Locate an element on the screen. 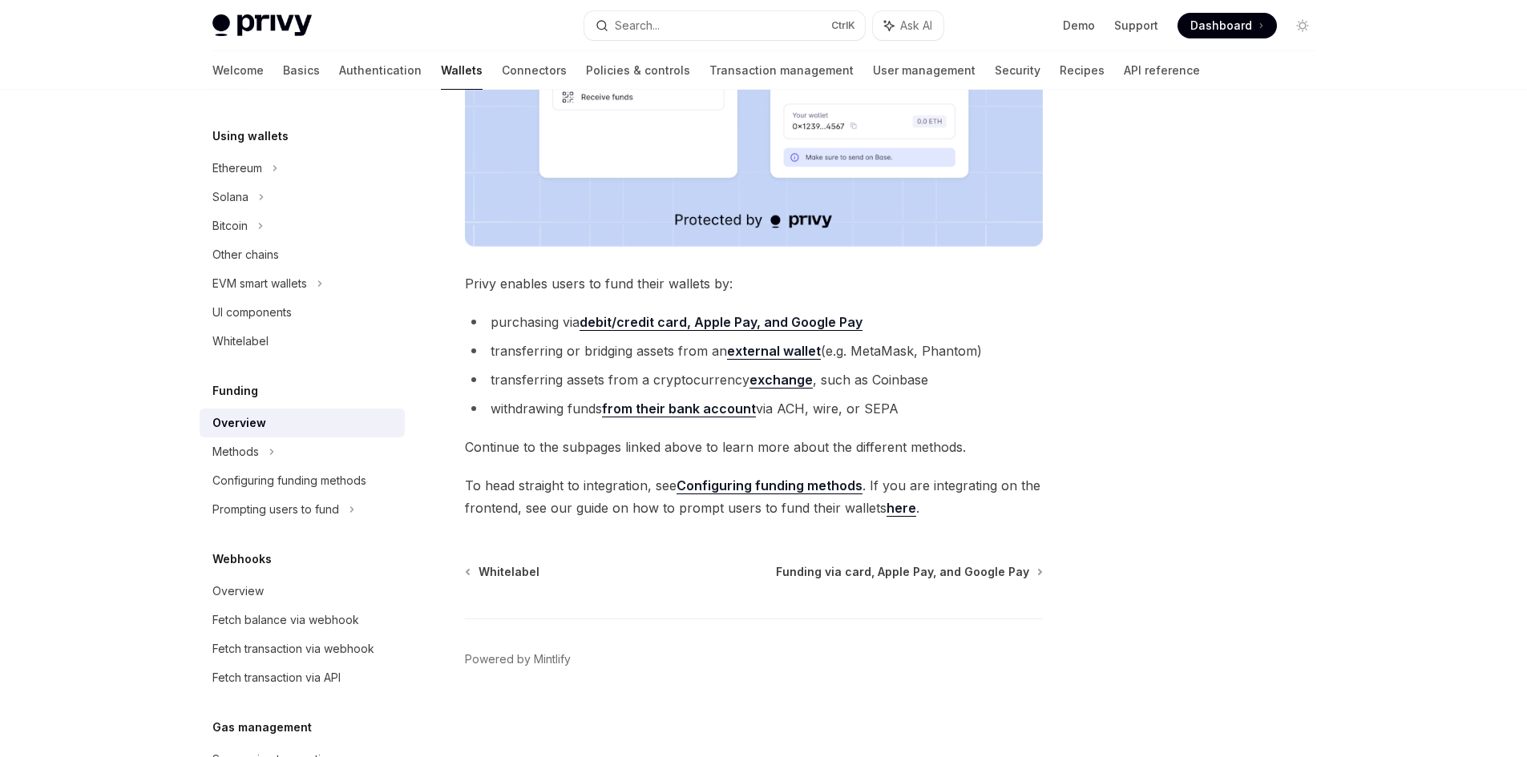 The image size is (1527, 757). div: Ethereum is located at coordinates (237, 168).